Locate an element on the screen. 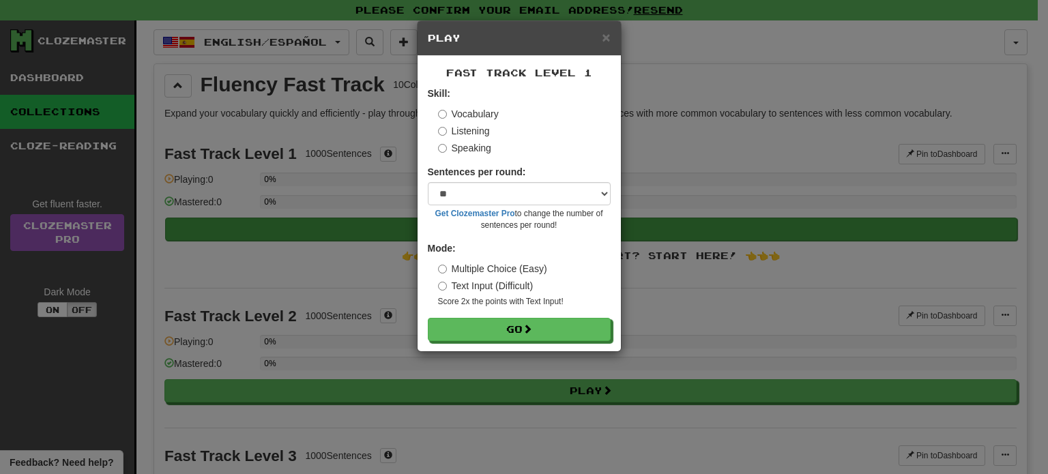  strong: Mode: is located at coordinates (441, 248).